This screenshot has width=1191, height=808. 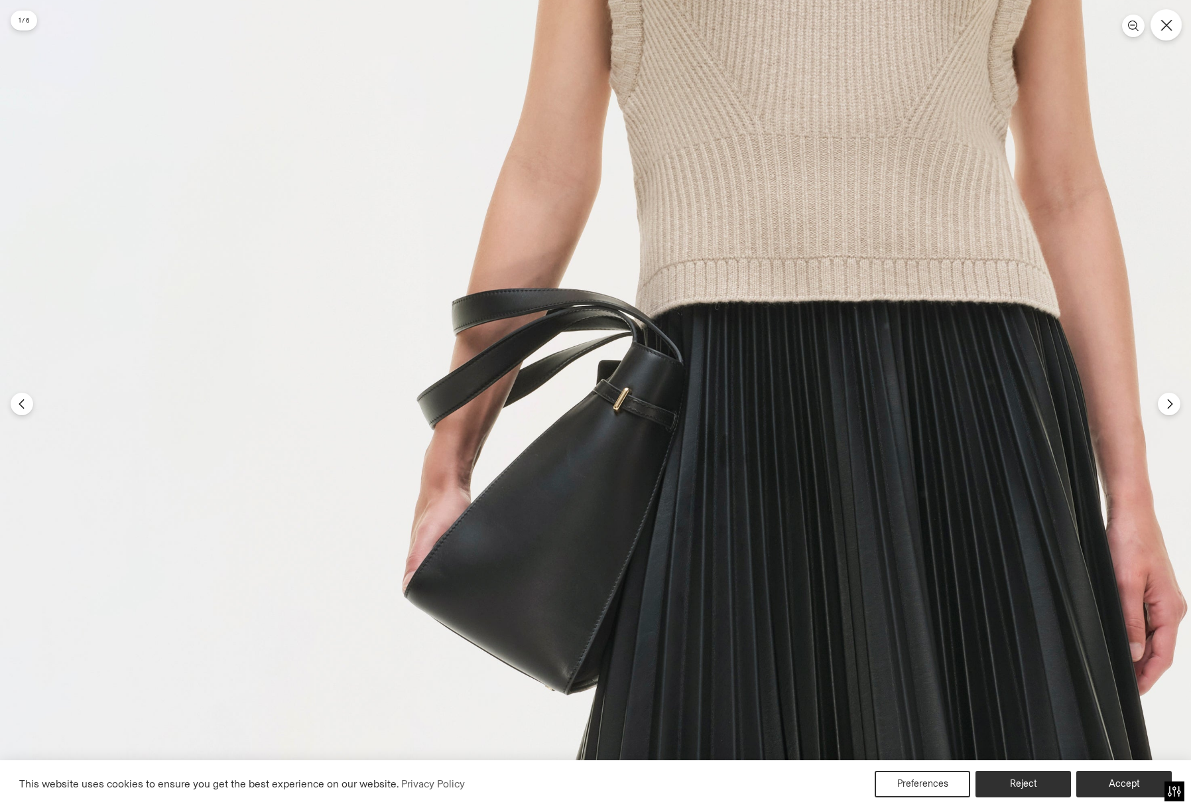 What do you see at coordinates (24, 21) in the screenshot?
I see `div: 1 / 6` at bounding box center [24, 21].